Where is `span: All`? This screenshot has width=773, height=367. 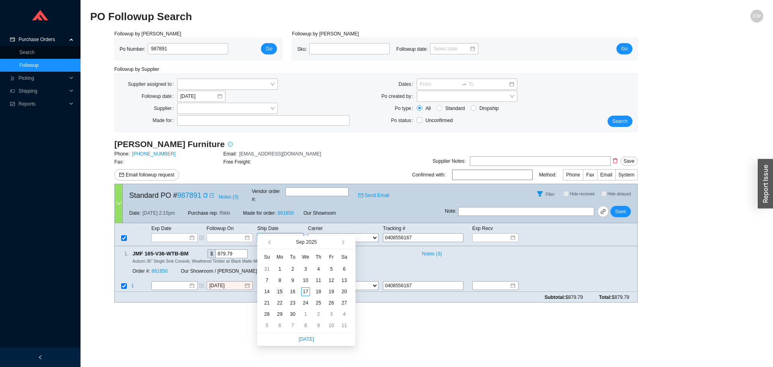
span: All is located at coordinates (428, 108).